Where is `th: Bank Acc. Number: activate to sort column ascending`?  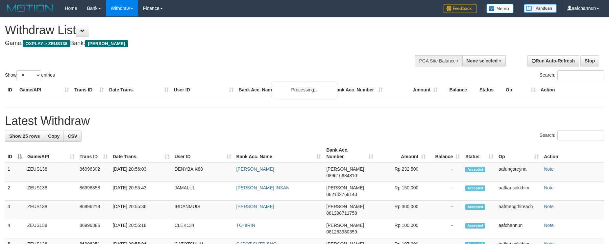 th: Bank Acc. Number: activate to sort column ascending is located at coordinates (350, 153).